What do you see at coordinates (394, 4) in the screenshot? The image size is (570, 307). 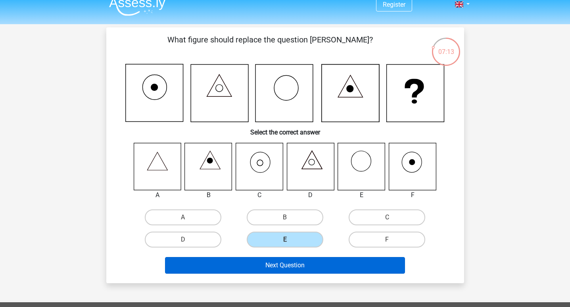 I see `a: Register` at bounding box center [394, 4].